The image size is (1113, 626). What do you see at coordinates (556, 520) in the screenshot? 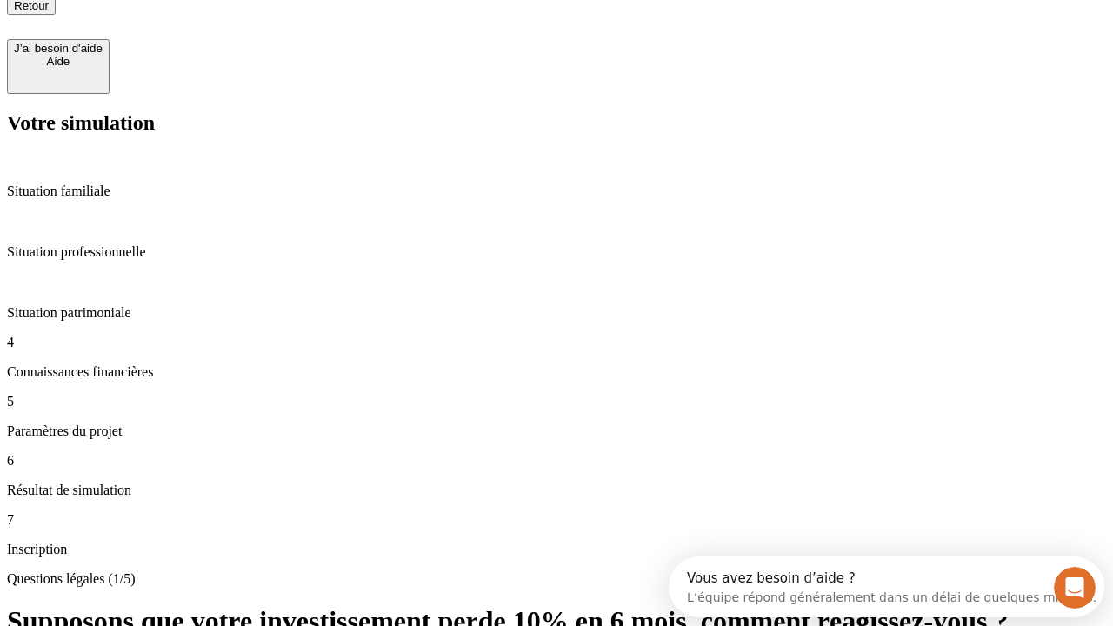
I see `p: 7` at bounding box center [556, 520].